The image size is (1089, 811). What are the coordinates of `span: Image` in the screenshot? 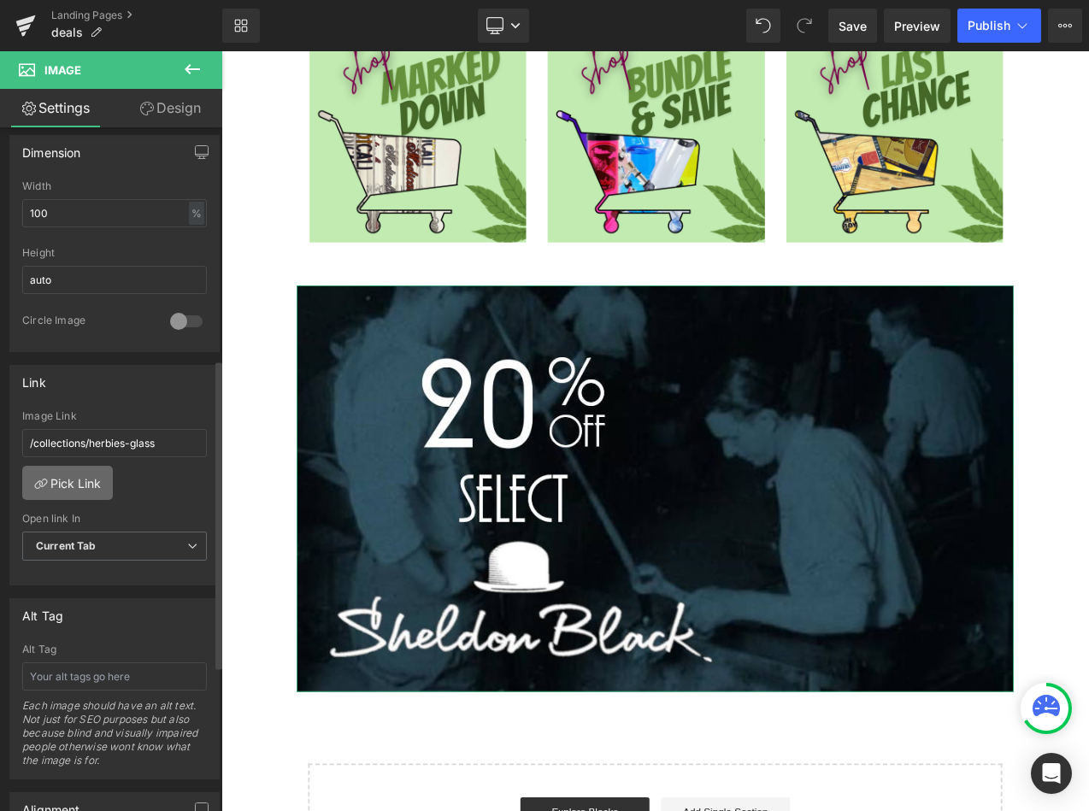 It's located at (62, 70).